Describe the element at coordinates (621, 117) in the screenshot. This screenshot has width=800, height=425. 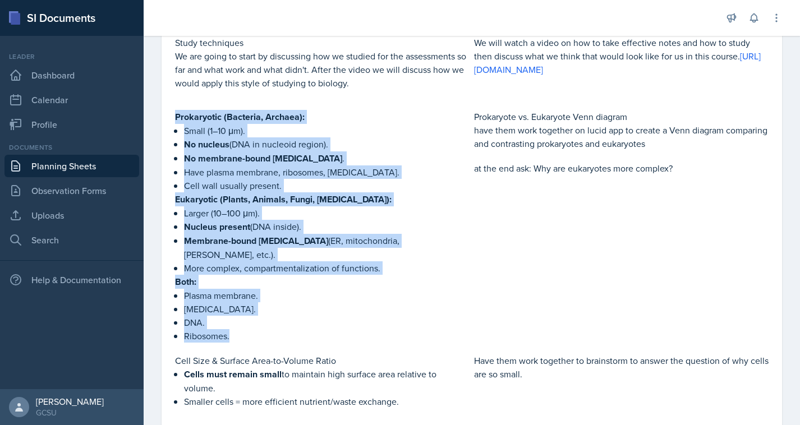
I see `p: Prokaryote vs. Eukaryote Venn diagram` at that location.